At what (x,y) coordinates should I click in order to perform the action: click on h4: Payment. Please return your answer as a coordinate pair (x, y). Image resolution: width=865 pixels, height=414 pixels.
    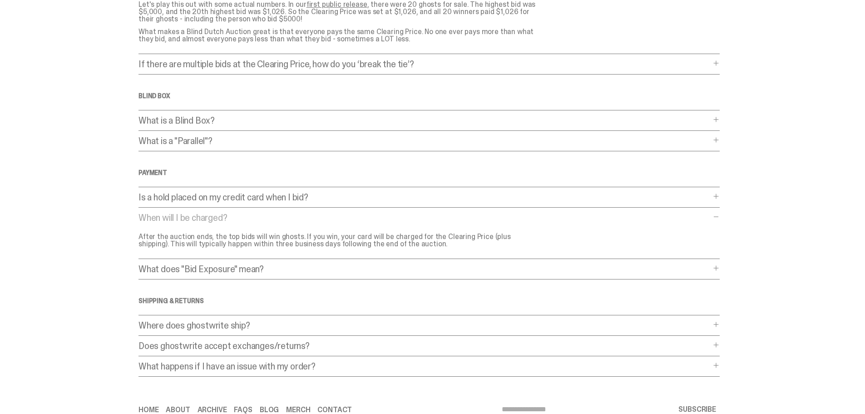
    Looking at the image, I should click on (429, 173).